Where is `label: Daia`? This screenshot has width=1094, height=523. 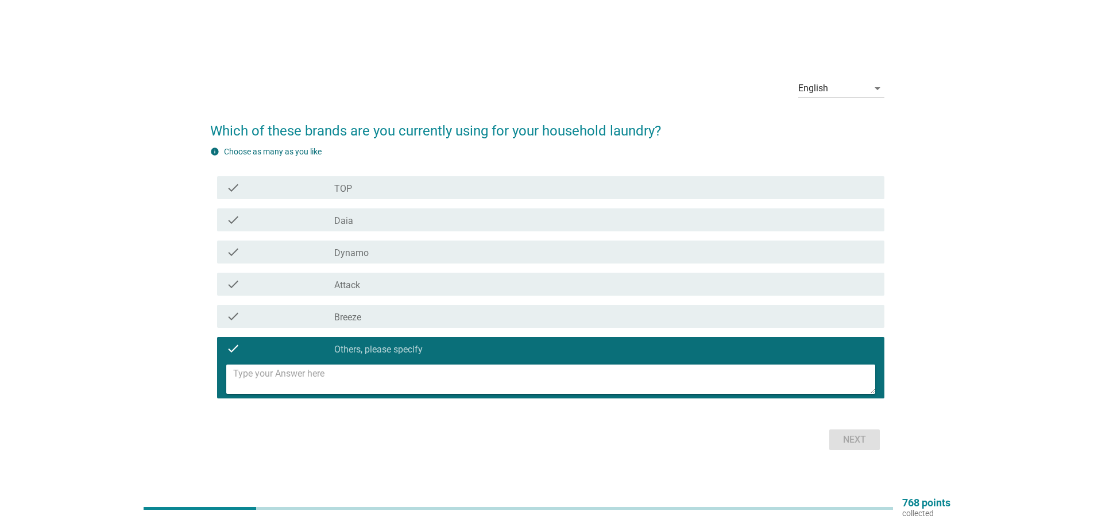
label: Daia is located at coordinates (343, 221).